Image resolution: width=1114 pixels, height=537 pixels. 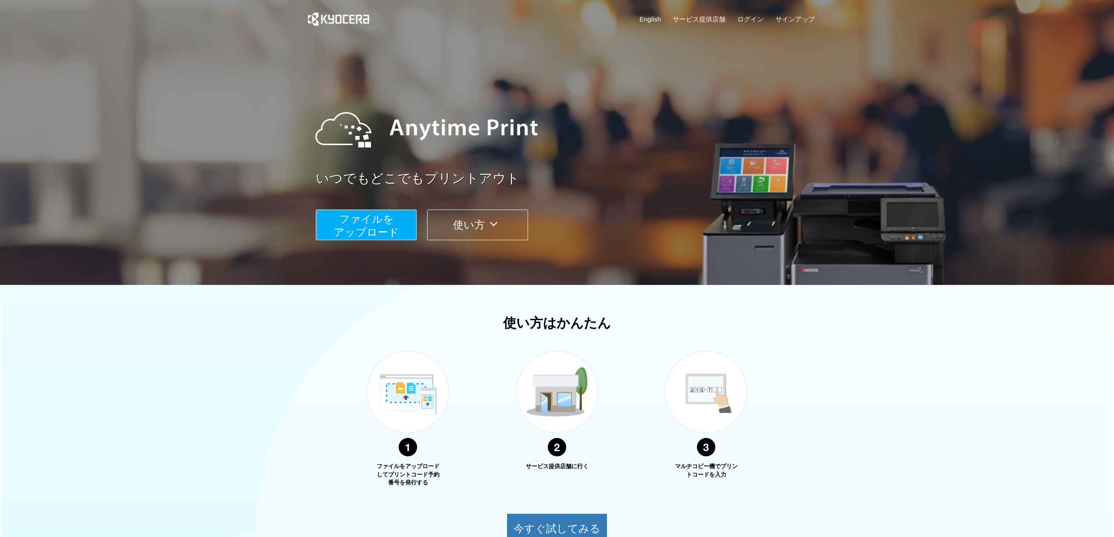 What do you see at coordinates (750, 19) in the screenshot?
I see `a: ログイン` at bounding box center [750, 19].